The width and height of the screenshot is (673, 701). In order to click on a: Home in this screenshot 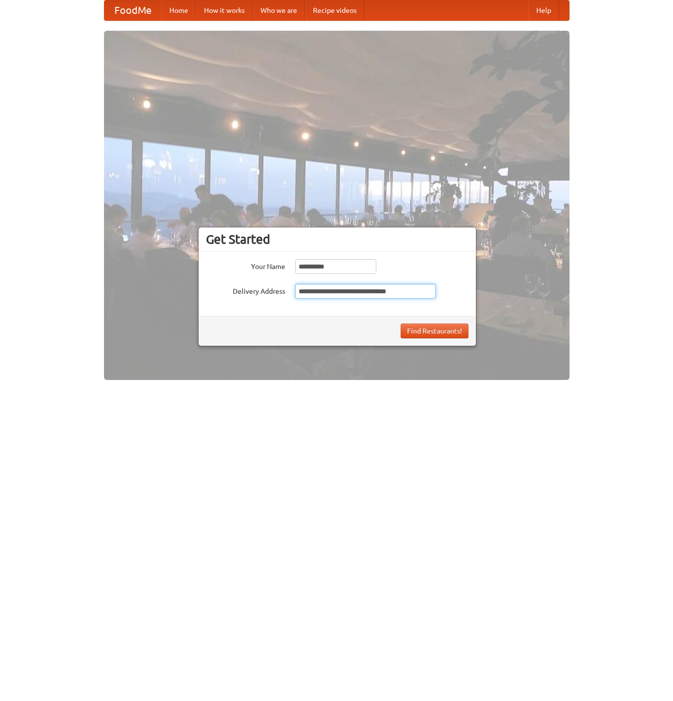, I will do `click(179, 10)`.